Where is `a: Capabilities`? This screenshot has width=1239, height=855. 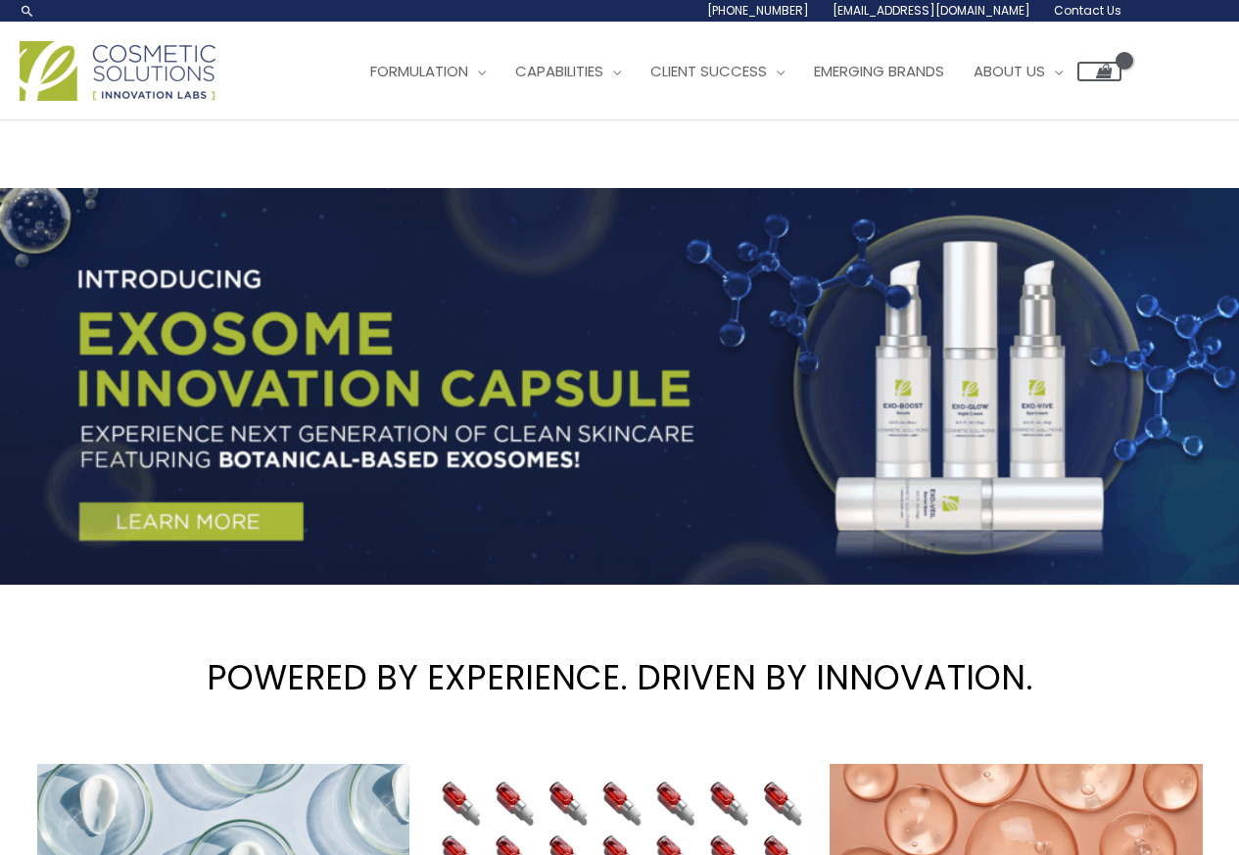 a: Capabilities is located at coordinates (568, 72).